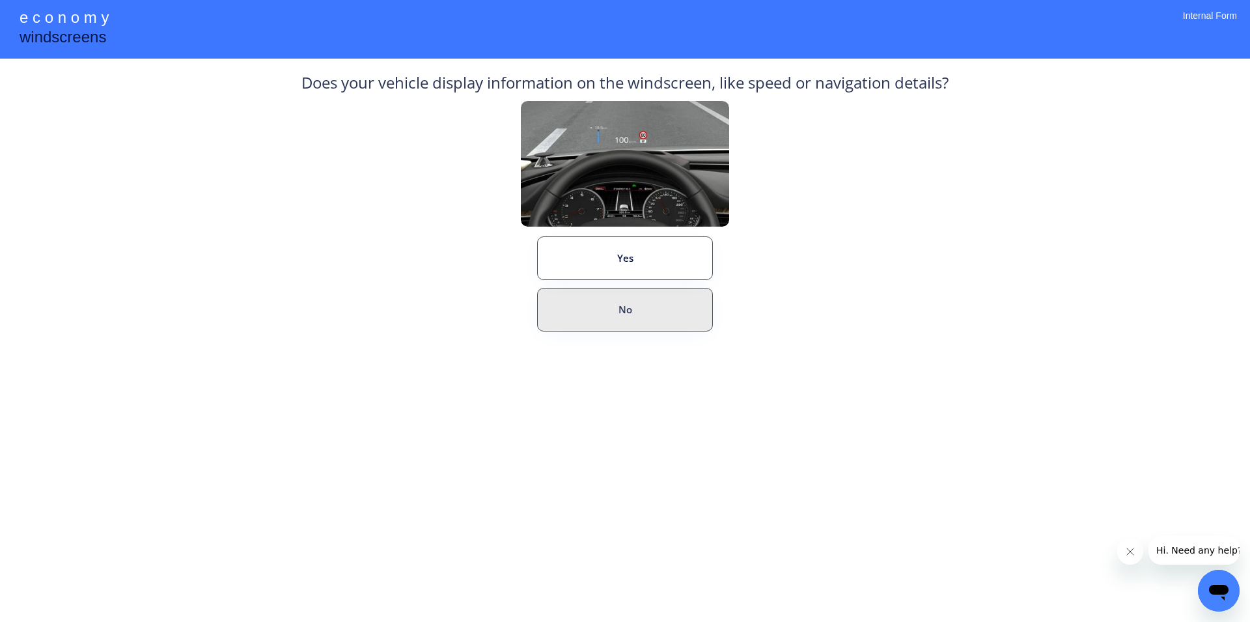  What do you see at coordinates (62, 38) in the screenshot?
I see `div: windscreens` at bounding box center [62, 38].